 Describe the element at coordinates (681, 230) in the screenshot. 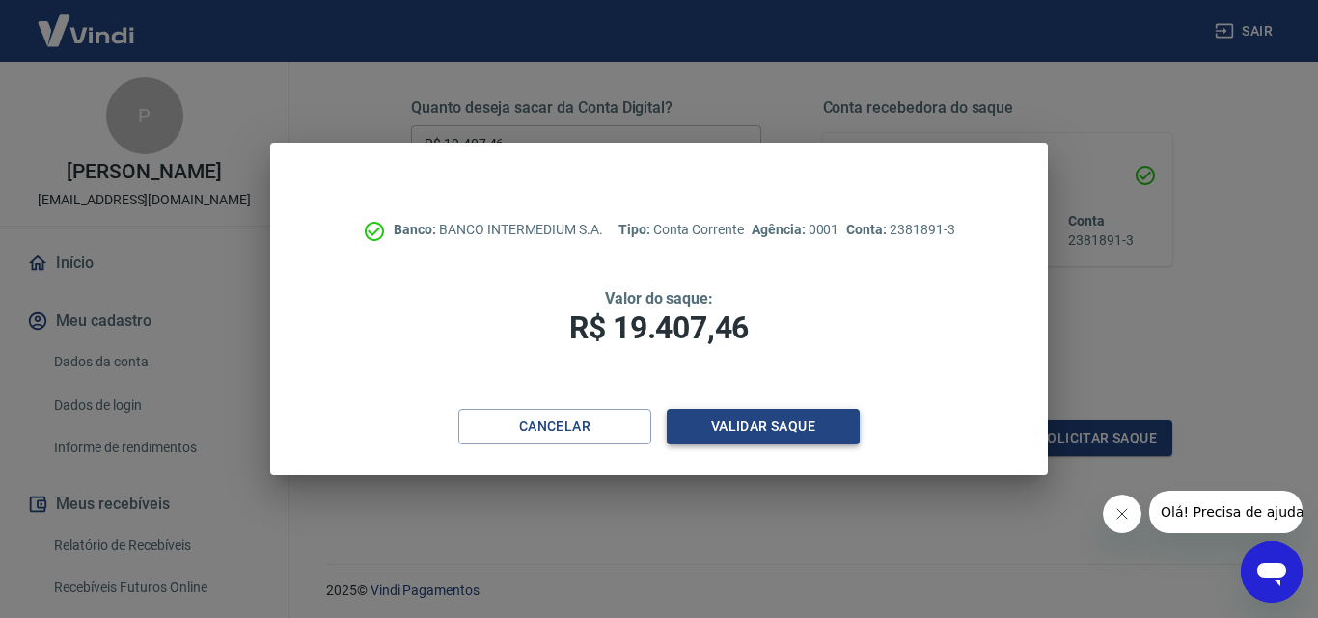

I see `p: Conta Corrente` at that location.